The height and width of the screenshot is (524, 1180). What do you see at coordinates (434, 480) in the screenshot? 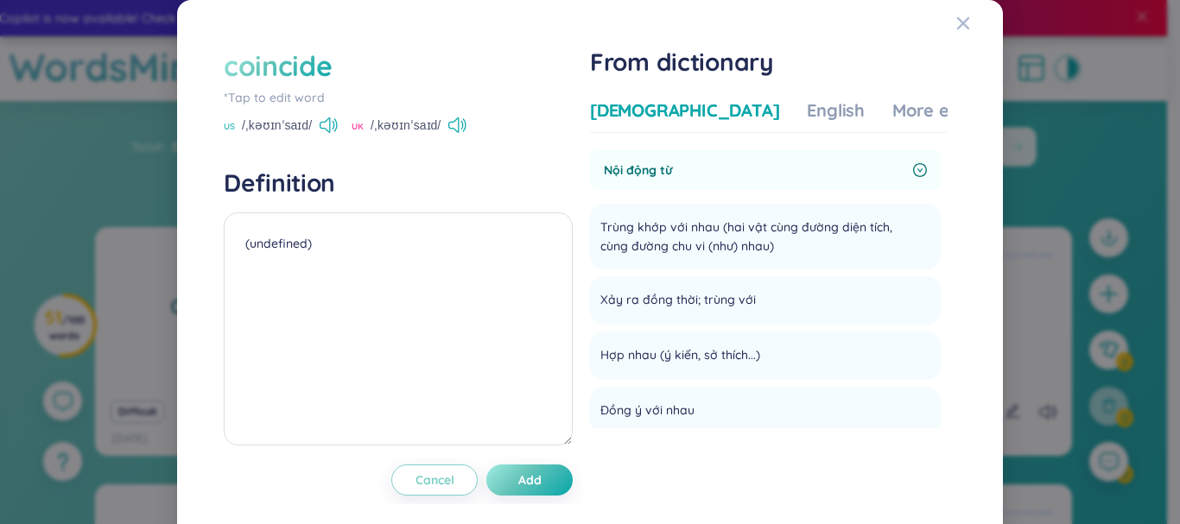
I see `span: Cancel` at bounding box center [434, 480].